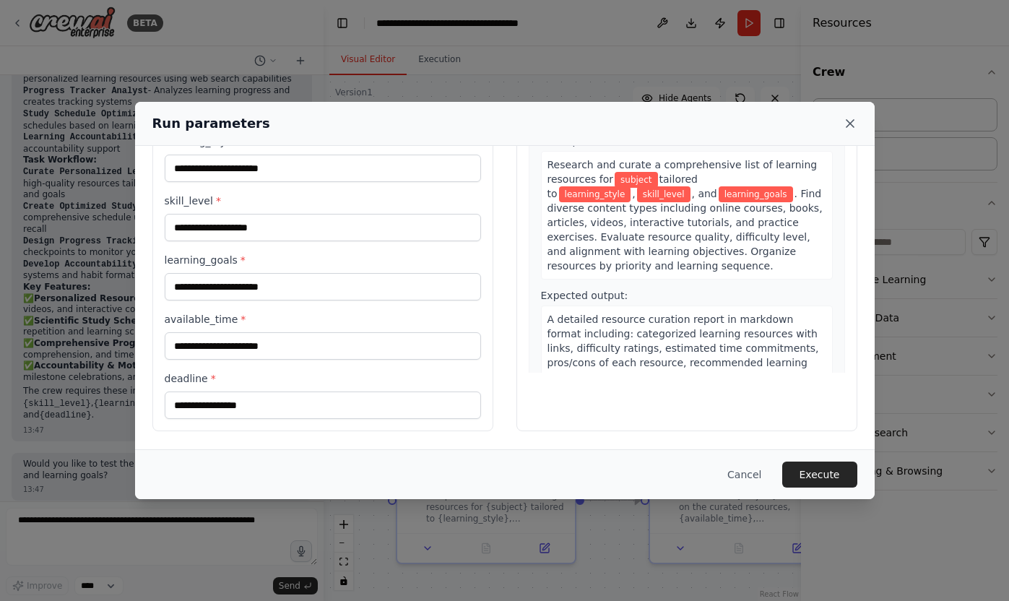 The width and height of the screenshot is (1009, 601). I want to click on span: Variable: subject, so click(636, 180).